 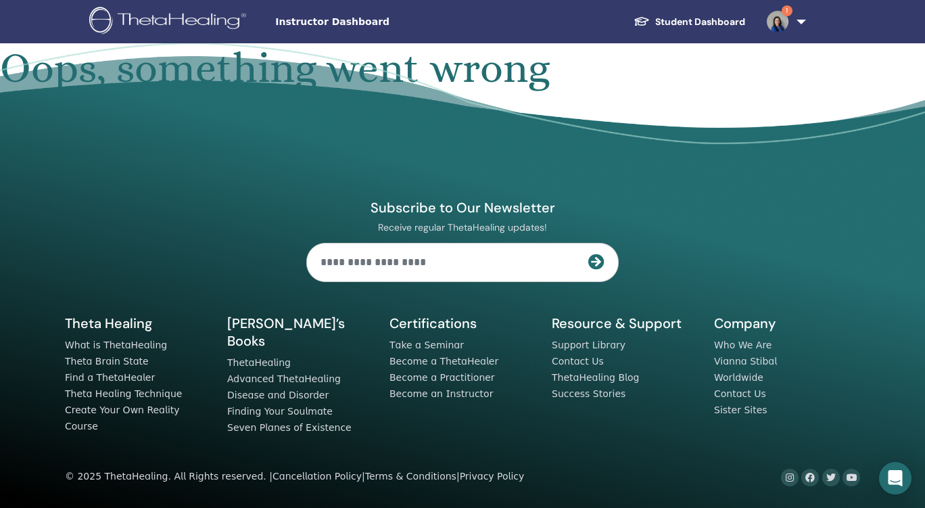 What do you see at coordinates (110, 377) in the screenshot?
I see `a: Find a ThetaHealer` at bounding box center [110, 377].